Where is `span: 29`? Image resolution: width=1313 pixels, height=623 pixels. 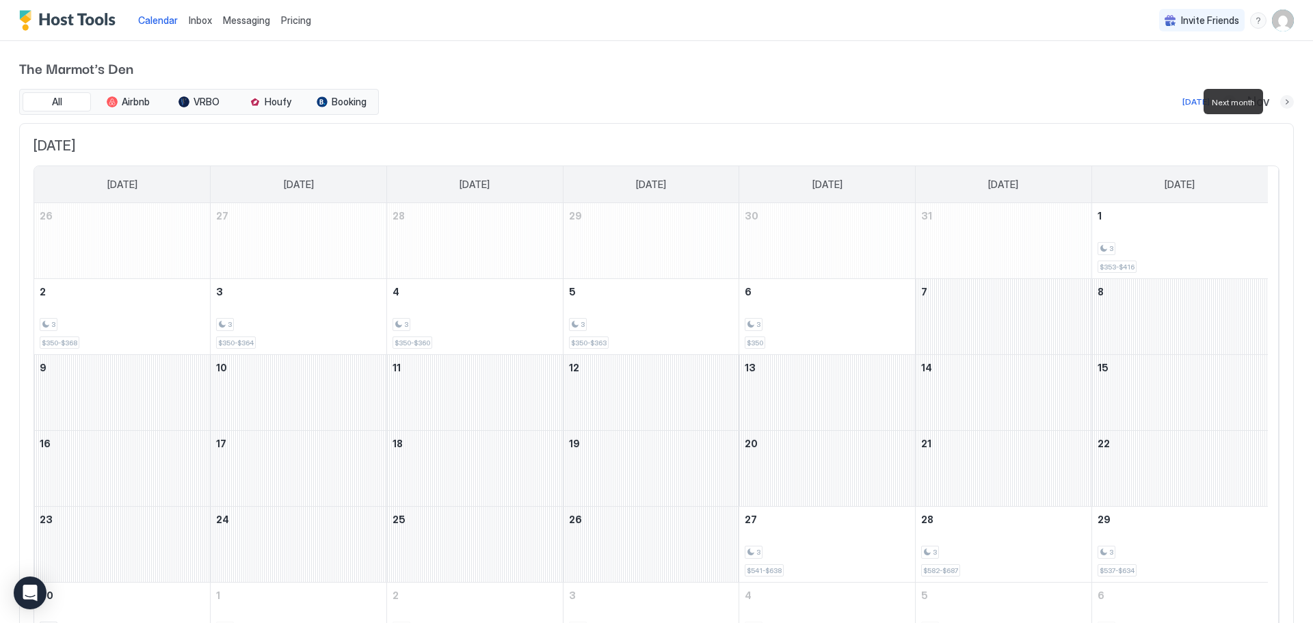
span: 29 is located at coordinates (575, 215).